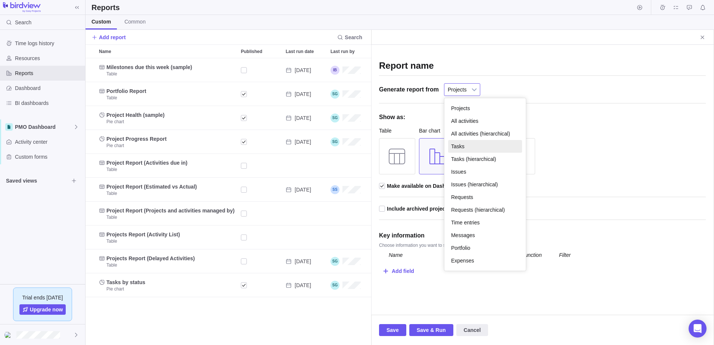 This screenshot has height=345, width=714. What do you see at coordinates (101, 22) in the screenshot?
I see `span: Custom` at bounding box center [101, 22].